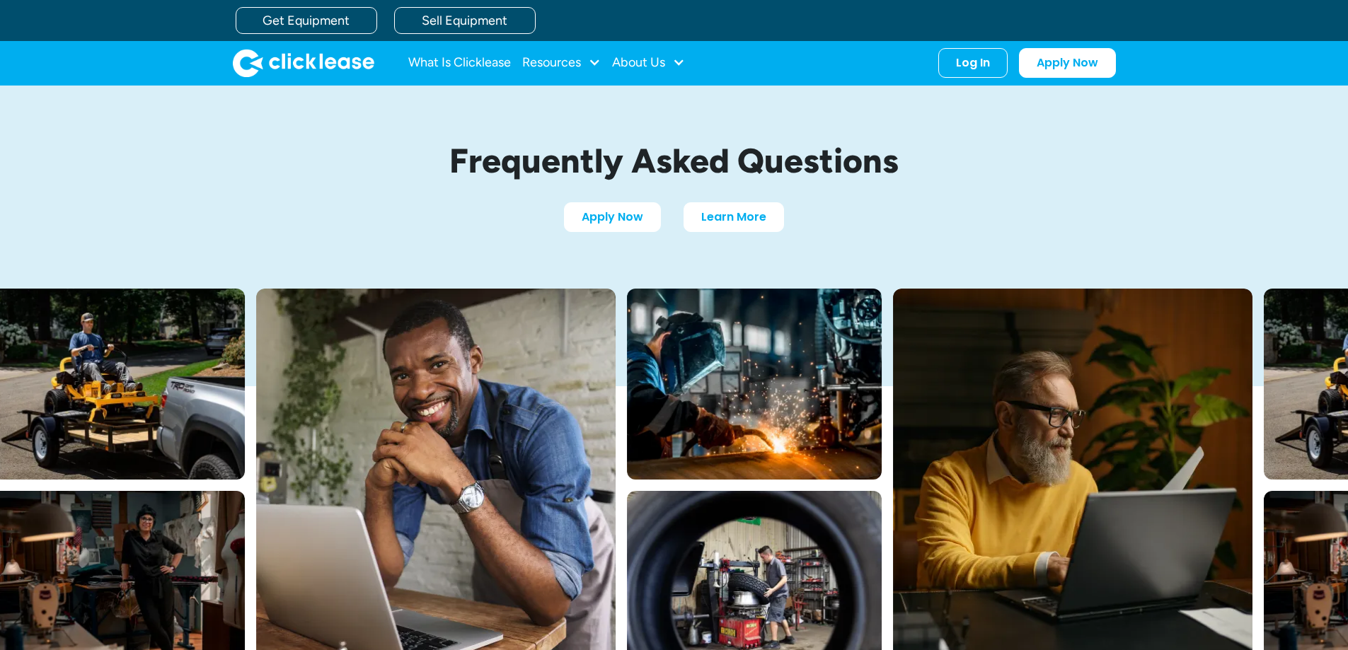 The height and width of the screenshot is (650, 1348). What do you see at coordinates (734, 217) in the screenshot?
I see `a: Learn More` at bounding box center [734, 217].